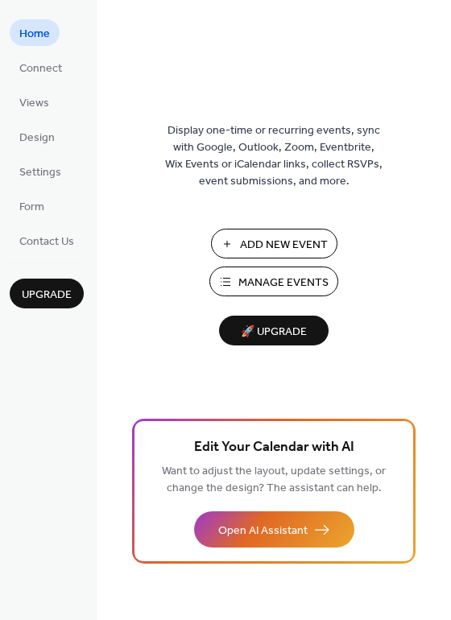  Describe the element at coordinates (274, 281) in the screenshot. I see `button: Manage Events` at that location.